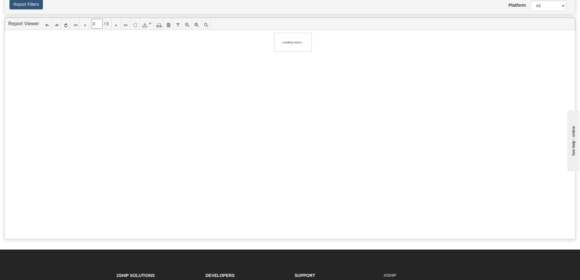 The height and width of the screenshot is (280, 580). What do you see at coordinates (108, 24) in the screenshot?
I see `span: 0` at bounding box center [108, 24].